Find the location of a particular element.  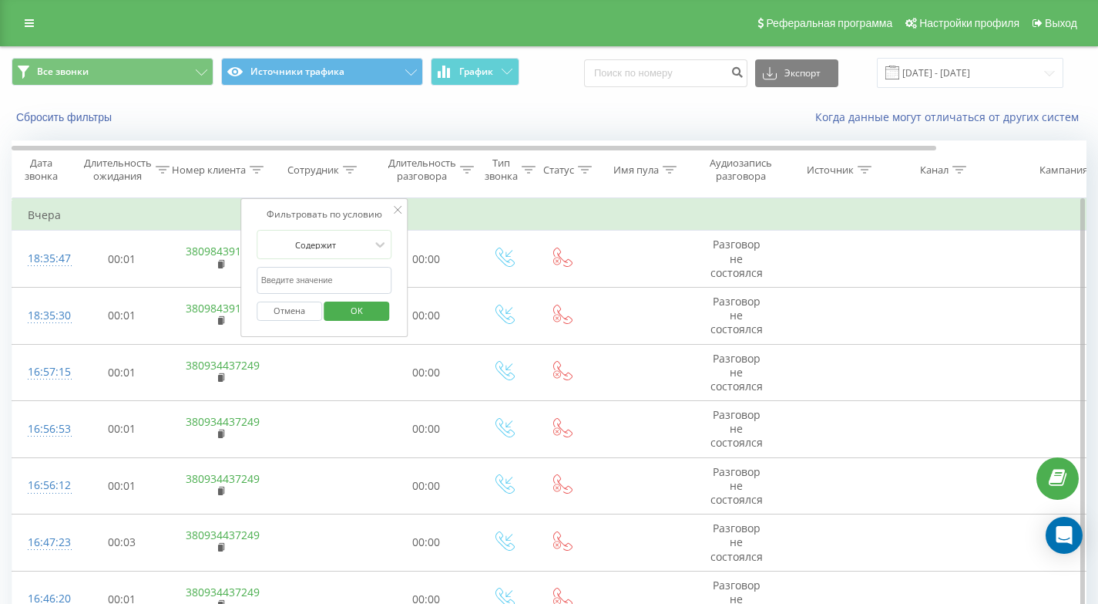

div: Сотрудник is located at coordinates (313, 170).